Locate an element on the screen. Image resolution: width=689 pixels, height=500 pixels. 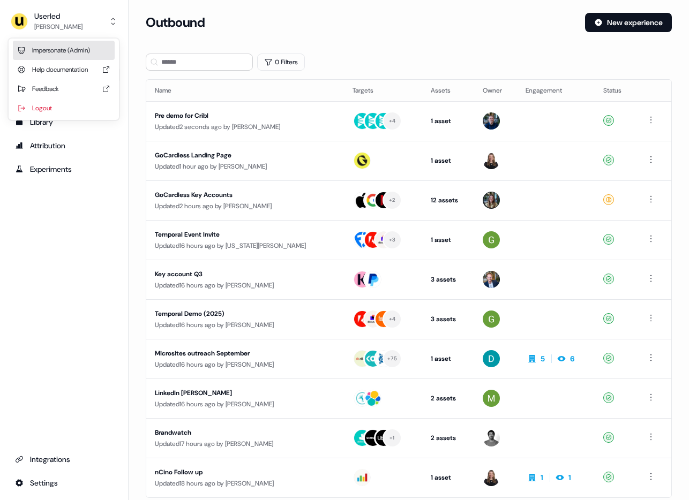
div: Feedback is located at coordinates (64, 89).